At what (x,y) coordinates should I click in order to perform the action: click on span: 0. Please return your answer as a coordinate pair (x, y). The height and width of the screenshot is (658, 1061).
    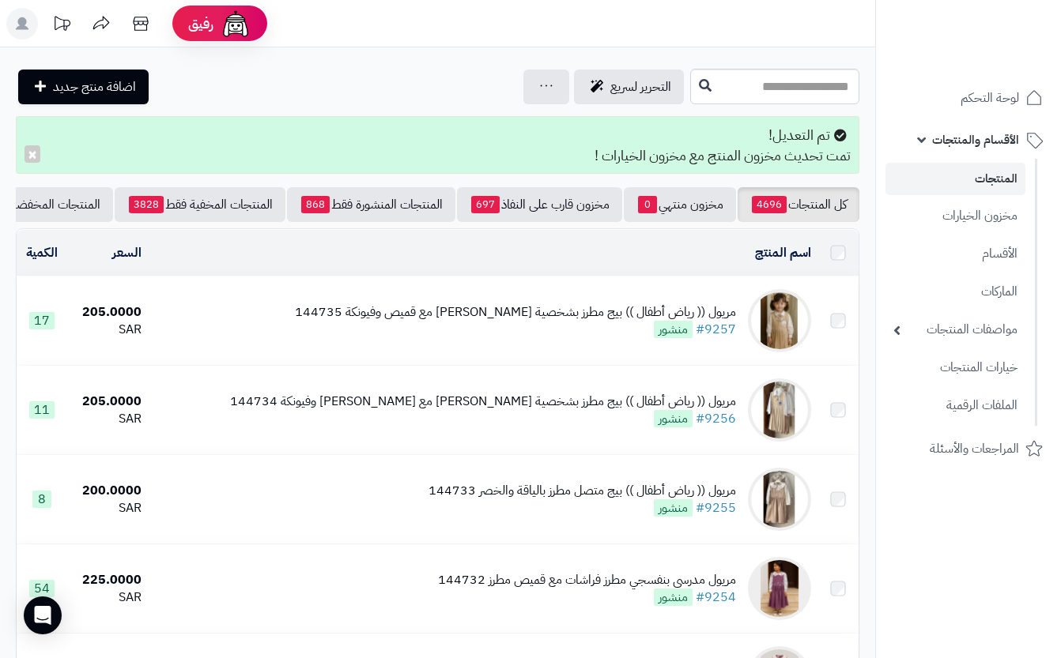
    Looking at the image, I should click on (647, 205).